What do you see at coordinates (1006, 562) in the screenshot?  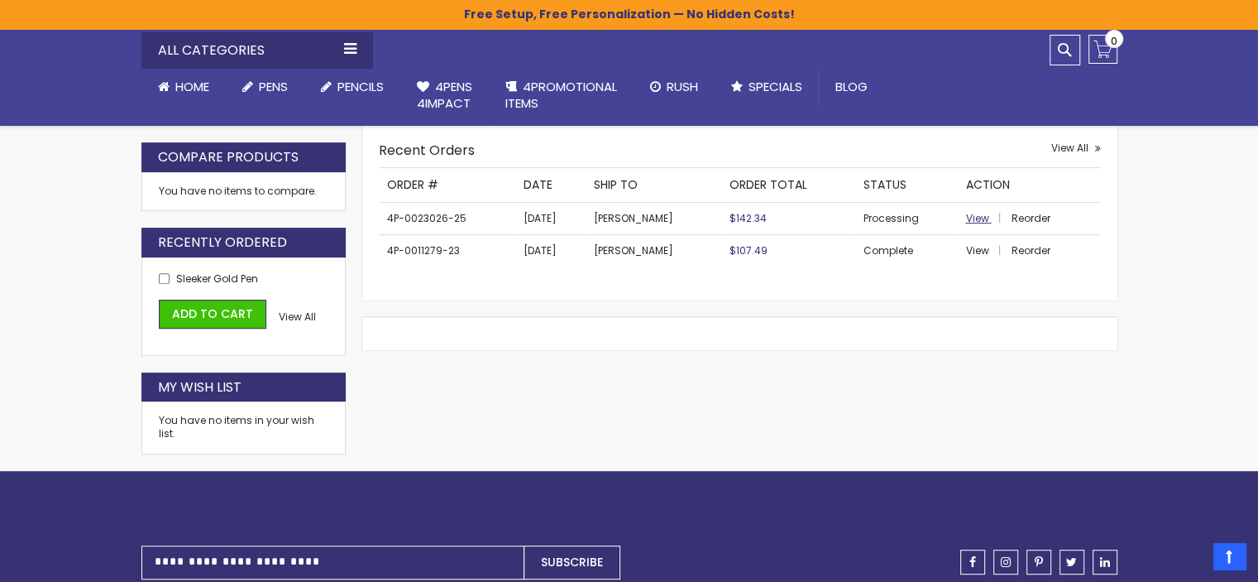 I see `a: instagram` at bounding box center [1006, 562].